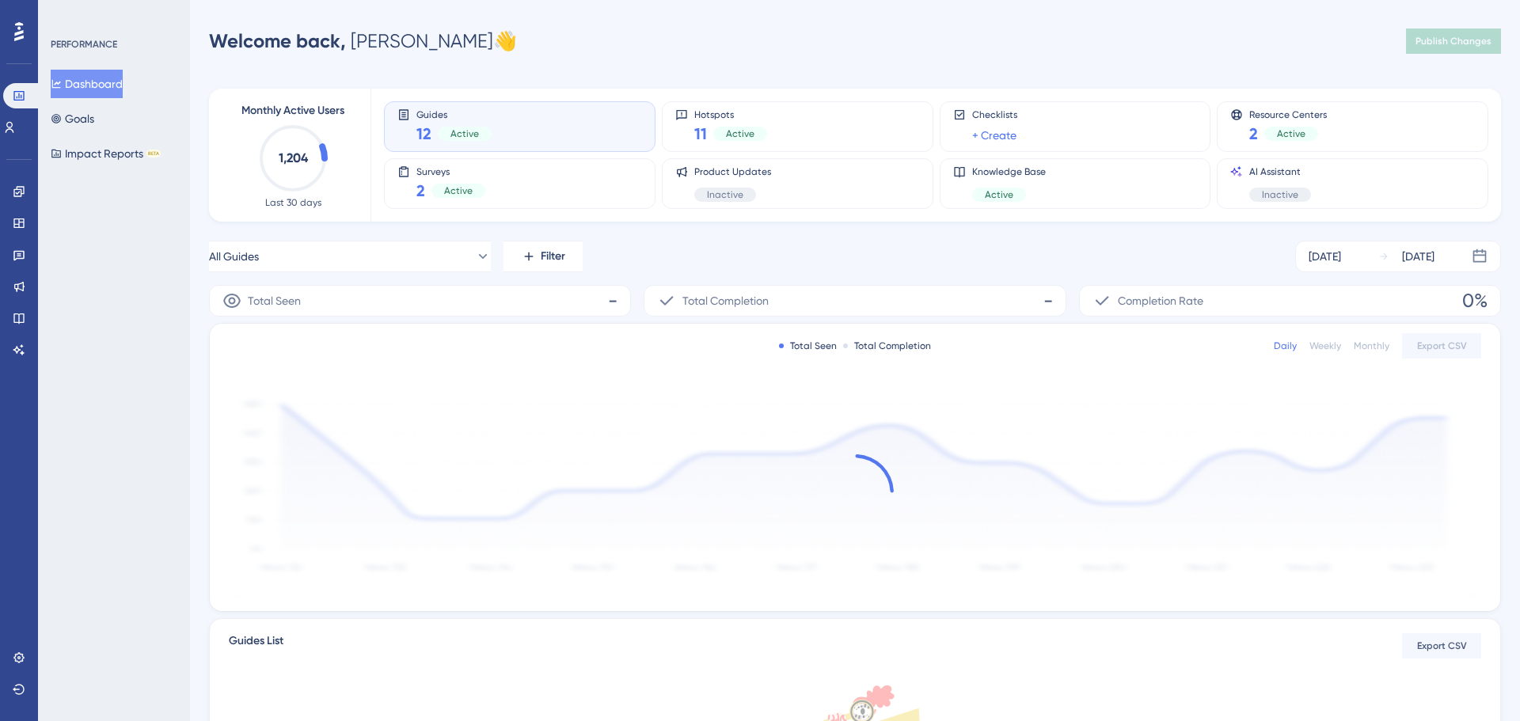 The height and width of the screenshot is (721, 1520). What do you see at coordinates (1475, 301) in the screenshot?
I see `span: 0%` at bounding box center [1475, 301].